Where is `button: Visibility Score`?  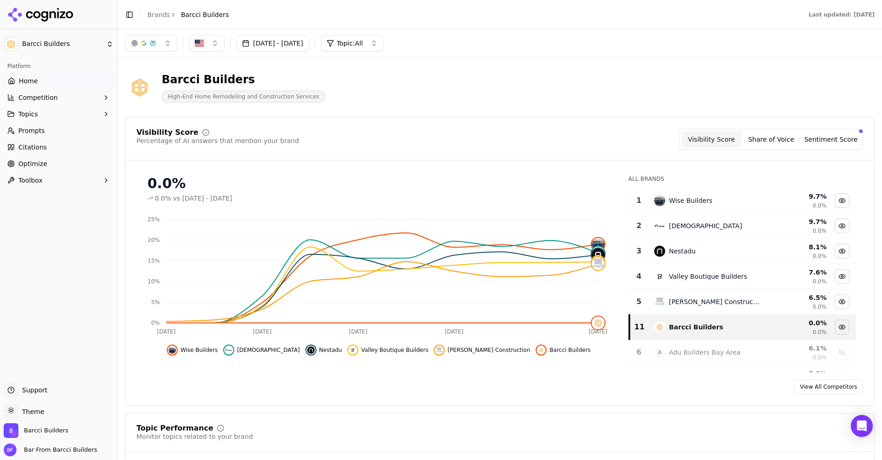 button: Visibility Score is located at coordinates (712, 139).